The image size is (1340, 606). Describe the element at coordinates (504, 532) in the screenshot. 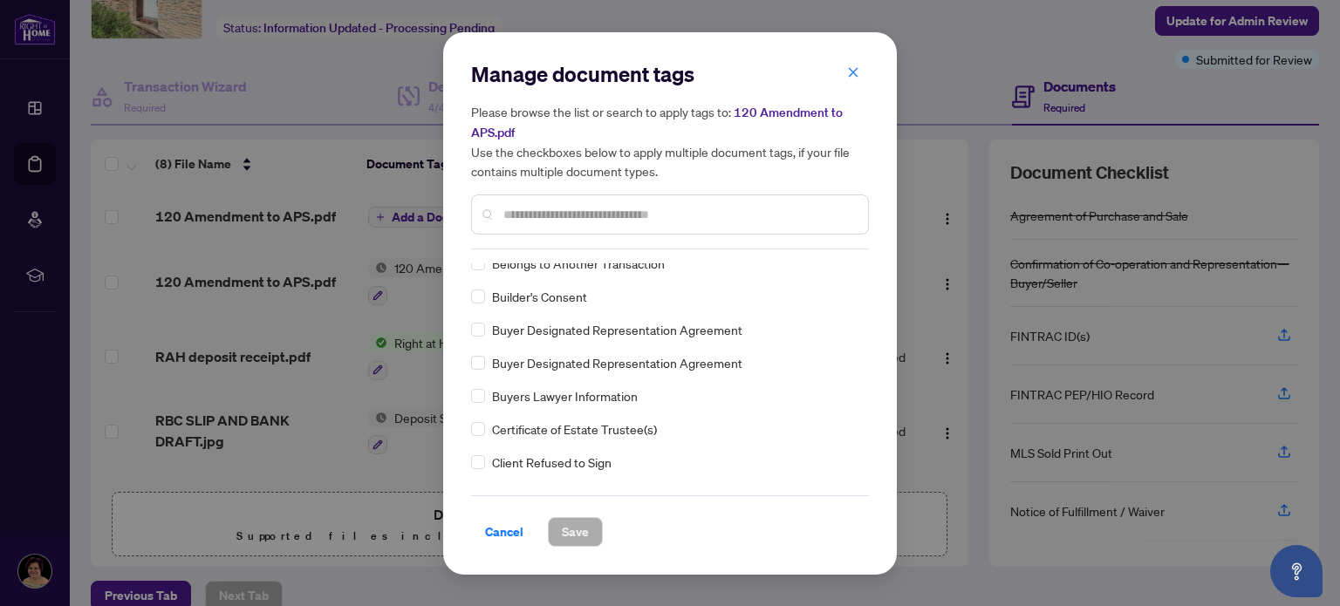

I see `button: Cancel` at that location.